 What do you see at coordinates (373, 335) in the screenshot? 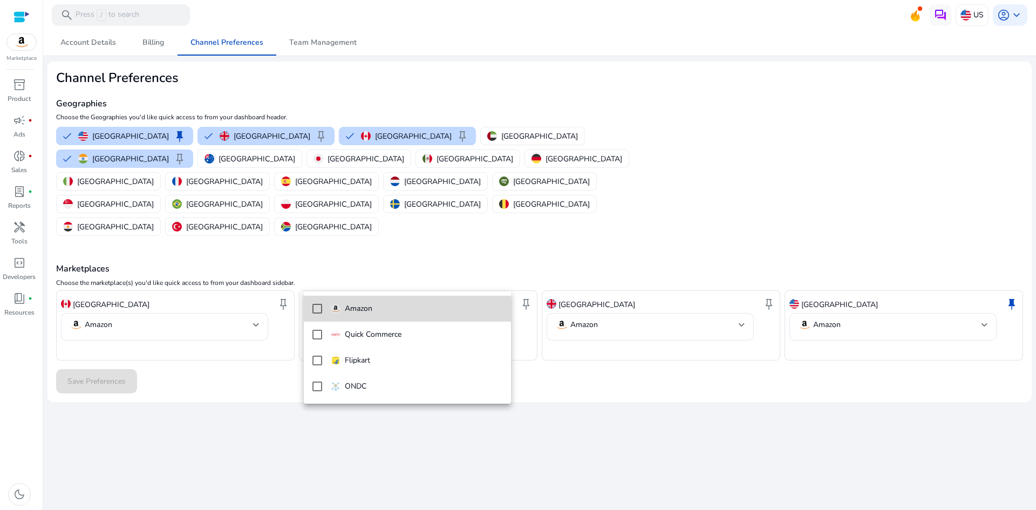
I see `p: Quick Commerce` at bounding box center [373, 335].